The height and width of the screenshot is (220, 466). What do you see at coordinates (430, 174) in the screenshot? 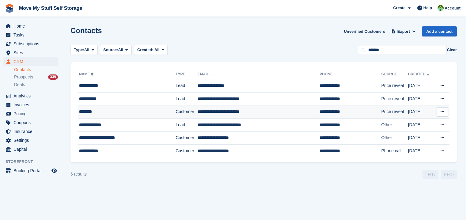
I see `a: Previous` at bounding box center [430, 174].